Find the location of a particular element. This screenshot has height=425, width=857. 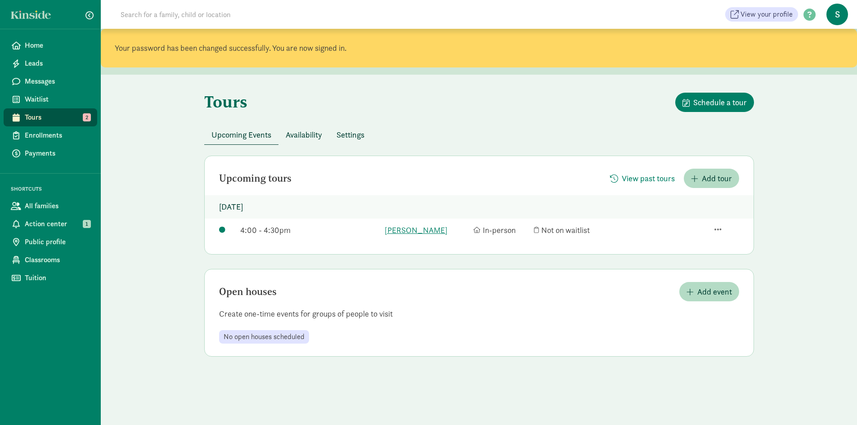

span: 1 is located at coordinates (87, 224).